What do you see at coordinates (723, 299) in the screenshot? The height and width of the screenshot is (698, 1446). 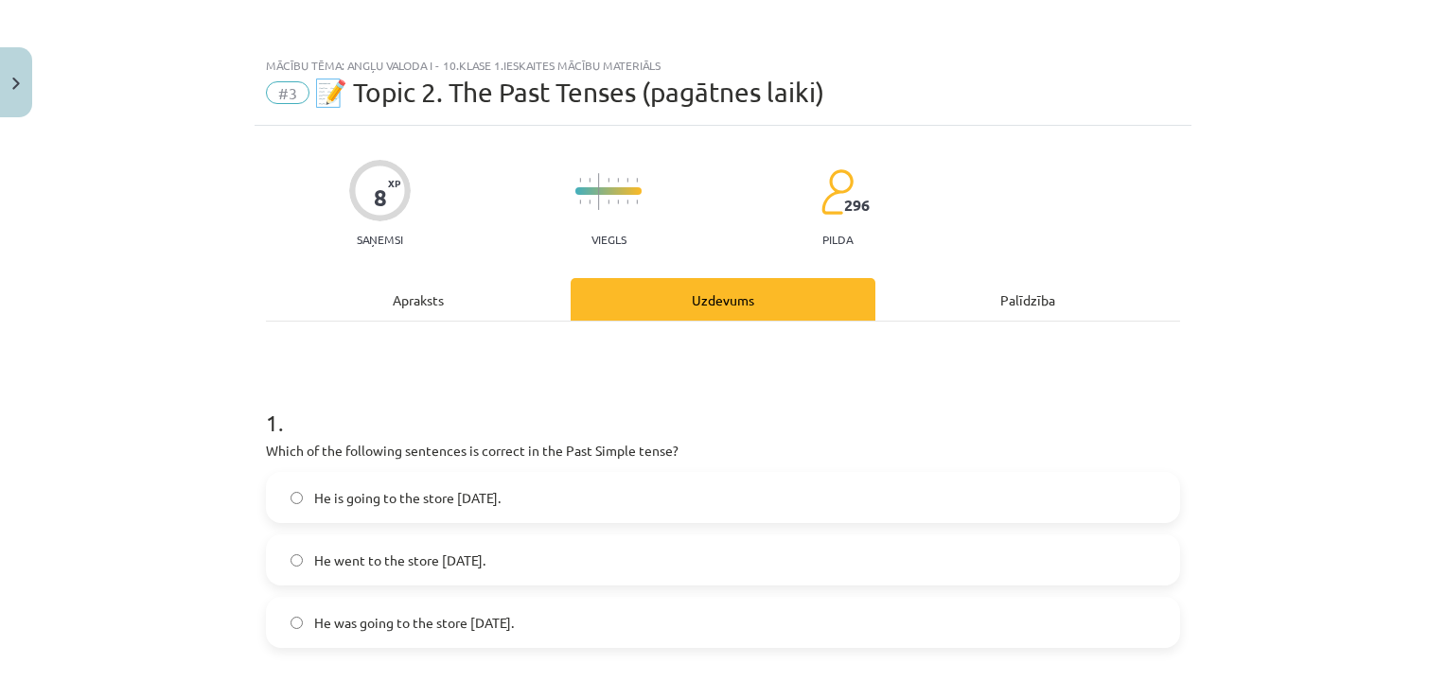 I see `div: Uzdevums` at bounding box center [723, 299].